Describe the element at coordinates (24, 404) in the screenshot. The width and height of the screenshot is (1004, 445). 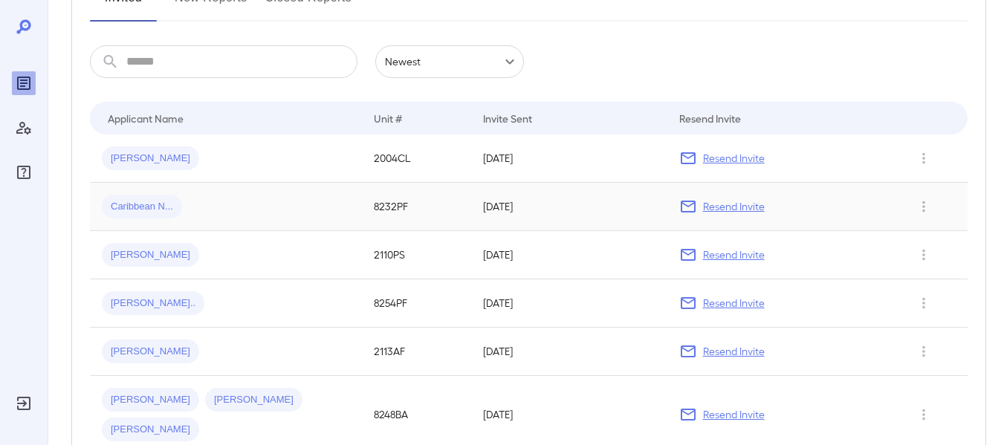
I see `div: Log Out` at that location.